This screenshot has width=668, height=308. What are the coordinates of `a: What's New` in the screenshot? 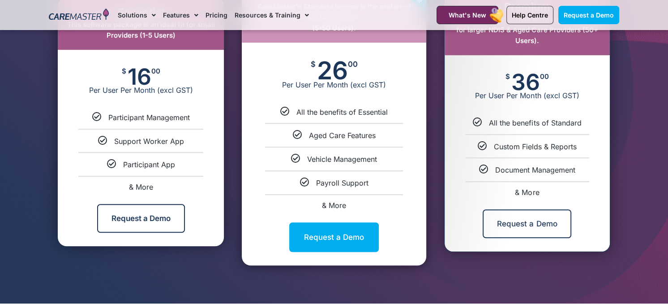 It's located at (468, 15).